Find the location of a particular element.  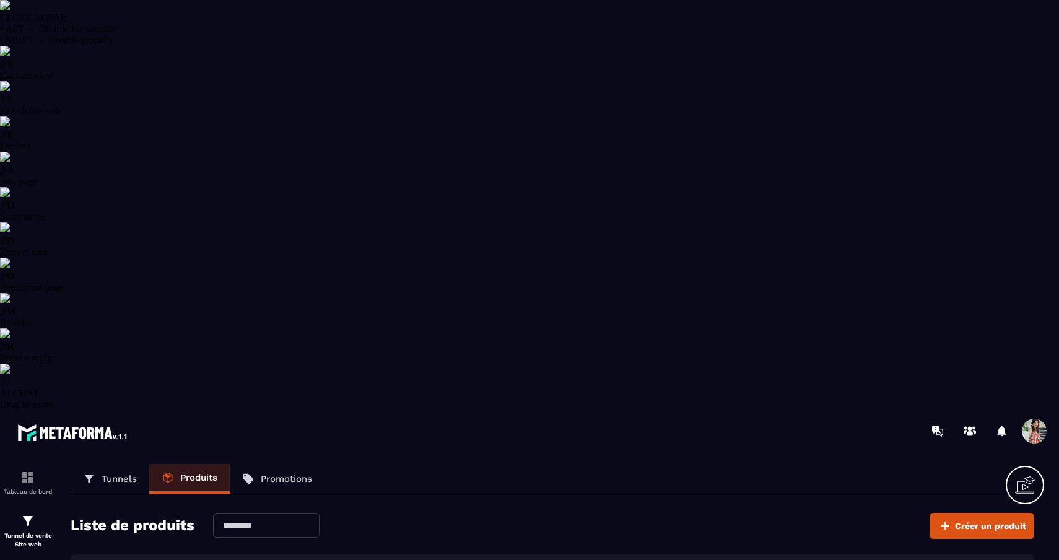

a: Tunnels is located at coordinates (110, 479).